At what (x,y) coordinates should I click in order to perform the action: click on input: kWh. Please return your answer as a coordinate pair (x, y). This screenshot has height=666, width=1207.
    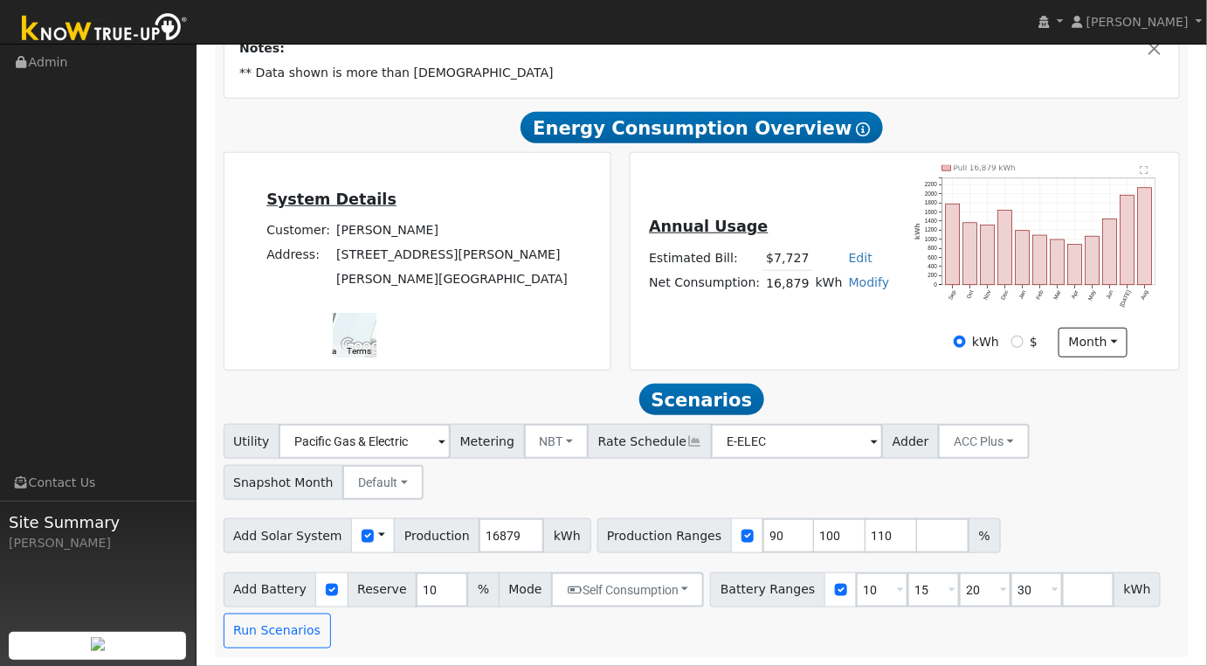
    Looking at the image, I should click on (960, 341).